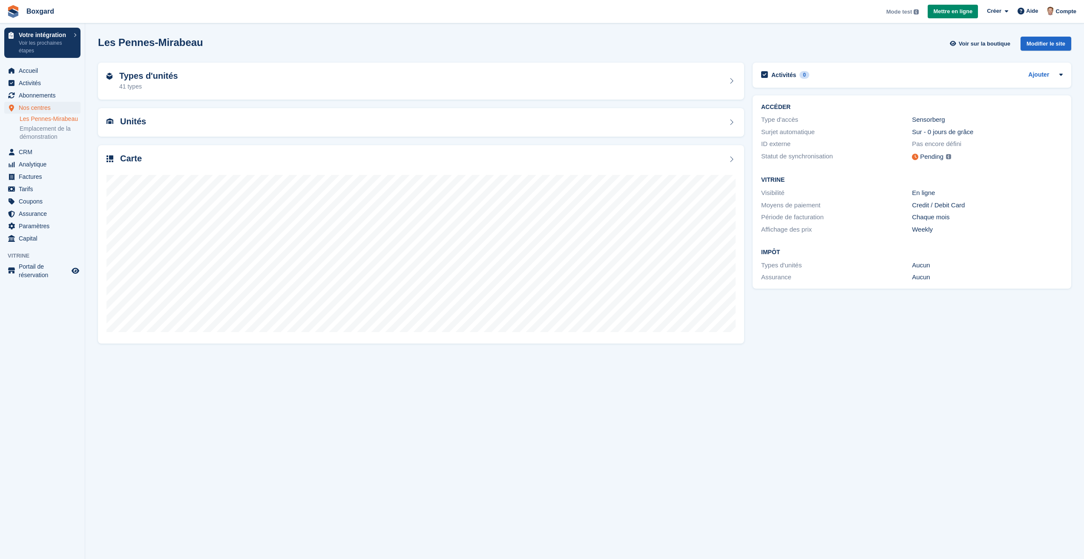 This screenshot has width=1084, height=559. What do you see at coordinates (44, 214) in the screenshot?
I see `span: Assurance` at bounding box center [44, 214].